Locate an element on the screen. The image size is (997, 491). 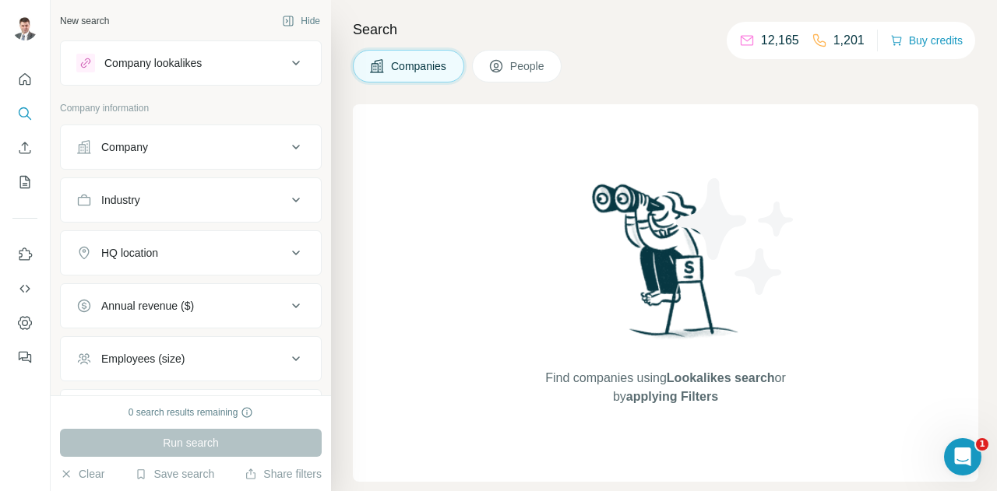
button: Use Surfe on LinkedIn is located at coordinates (25, 255).